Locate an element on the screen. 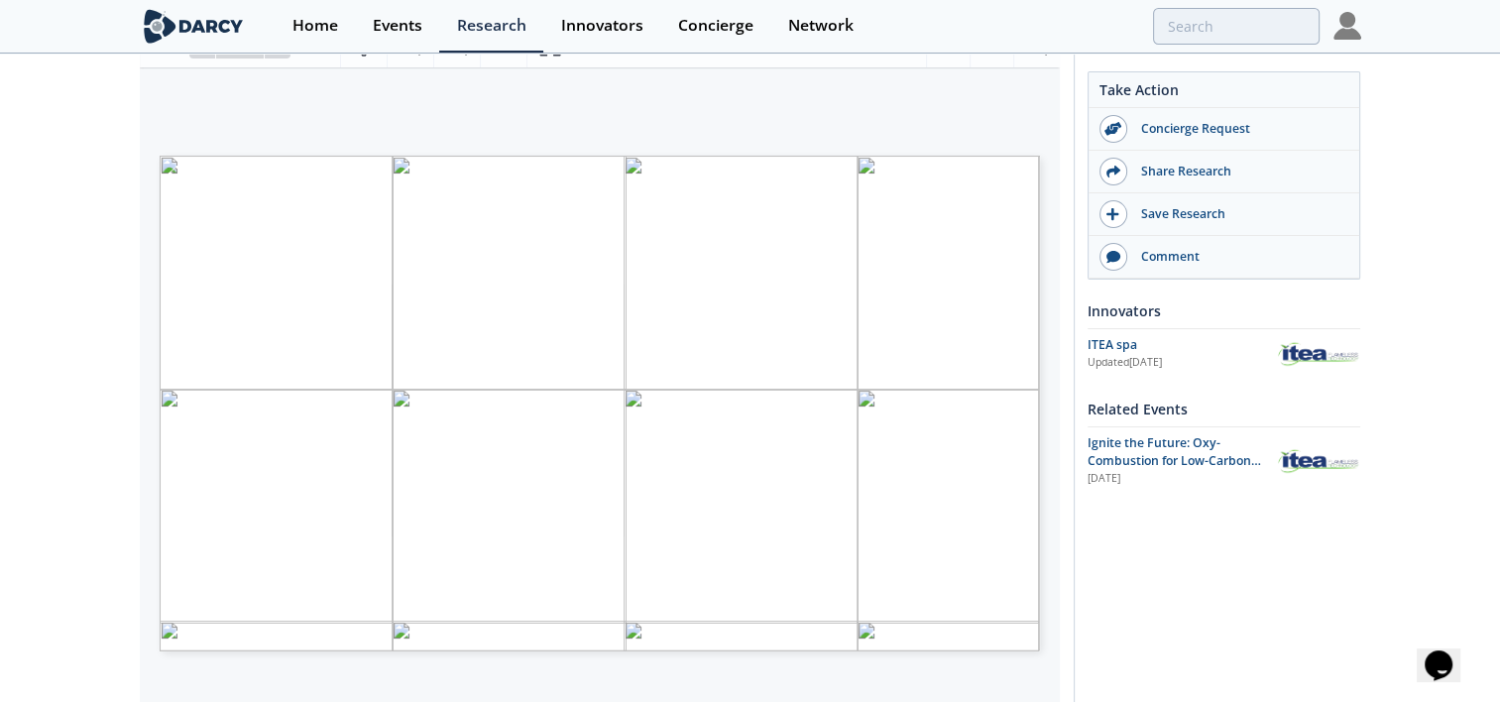  input: Advanced Search is located at coordinates (1236, 26).